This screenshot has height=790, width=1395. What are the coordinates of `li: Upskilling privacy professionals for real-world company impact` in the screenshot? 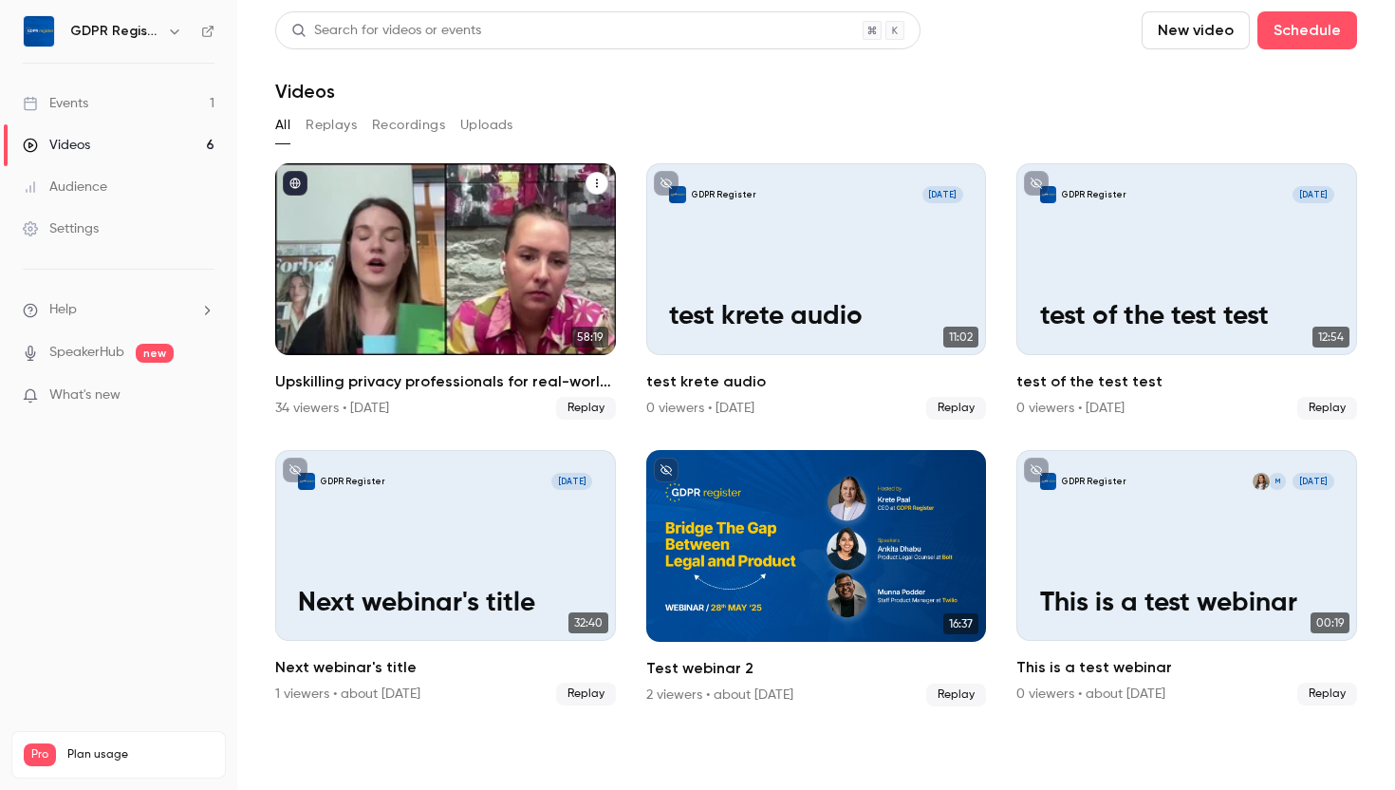 It's located at (445, 291).